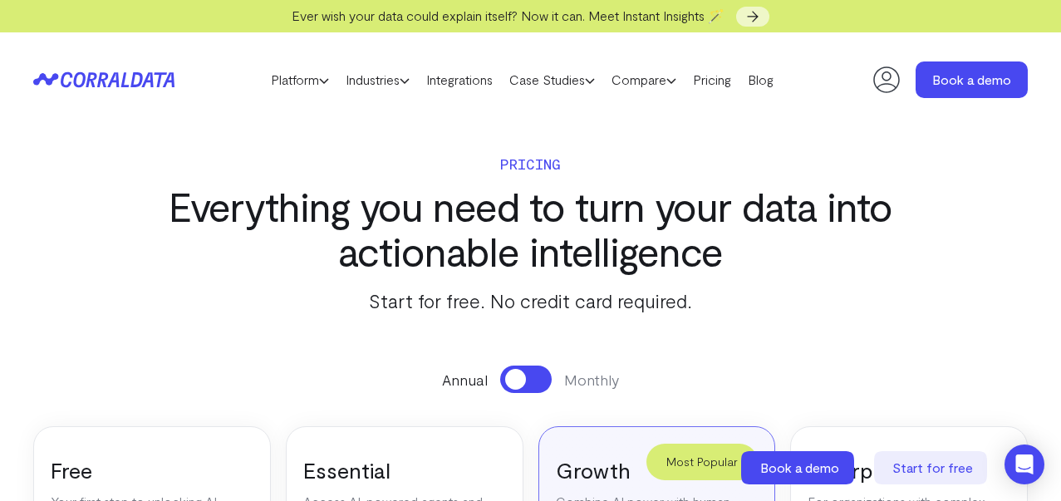 The height and width of the screenshot is (501, 1061). What do you see at coordinates (531, 228) in the screenshot?
I see `h3: Everything you need to turn your data into actionable intelligence` at bounding box center [531, 228].